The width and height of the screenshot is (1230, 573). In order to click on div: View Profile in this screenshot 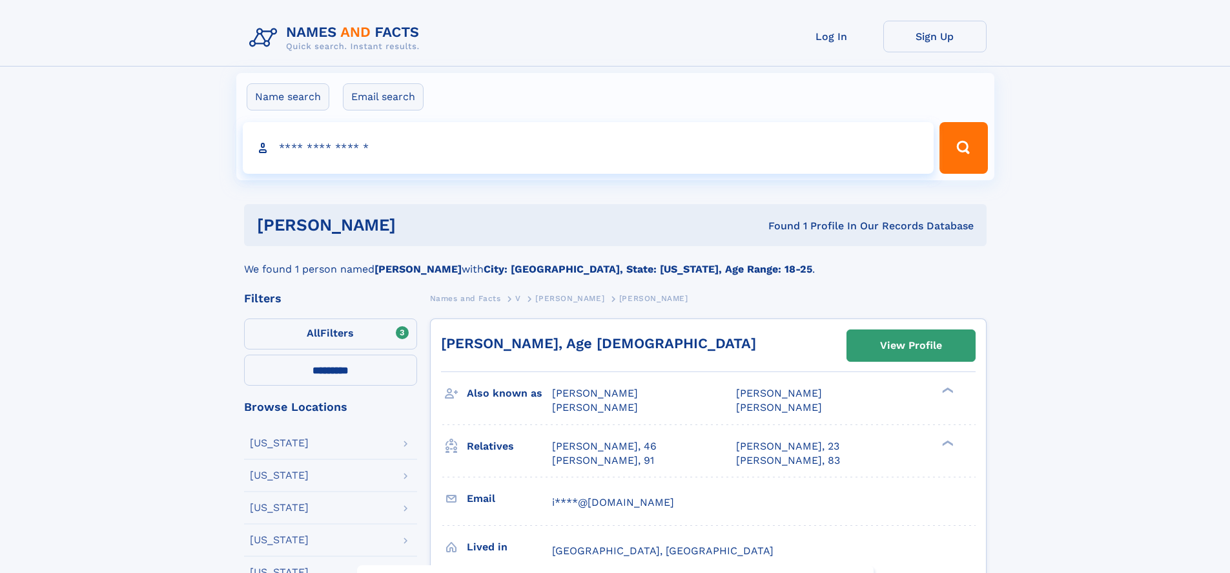, I will do `click(911, 345)`.